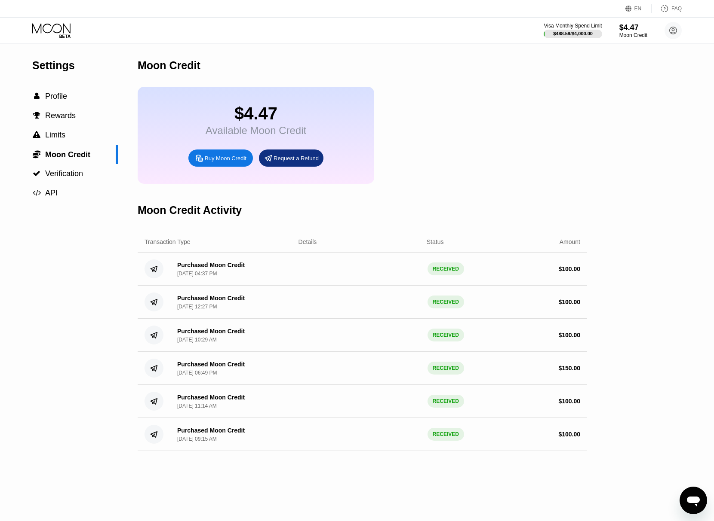 The width and height of the screenshot is (714, 521). What do you see at coordinates (67, 155) in the screenshot?
I see `span: Moon Credit` at bounding box center [67, 155].